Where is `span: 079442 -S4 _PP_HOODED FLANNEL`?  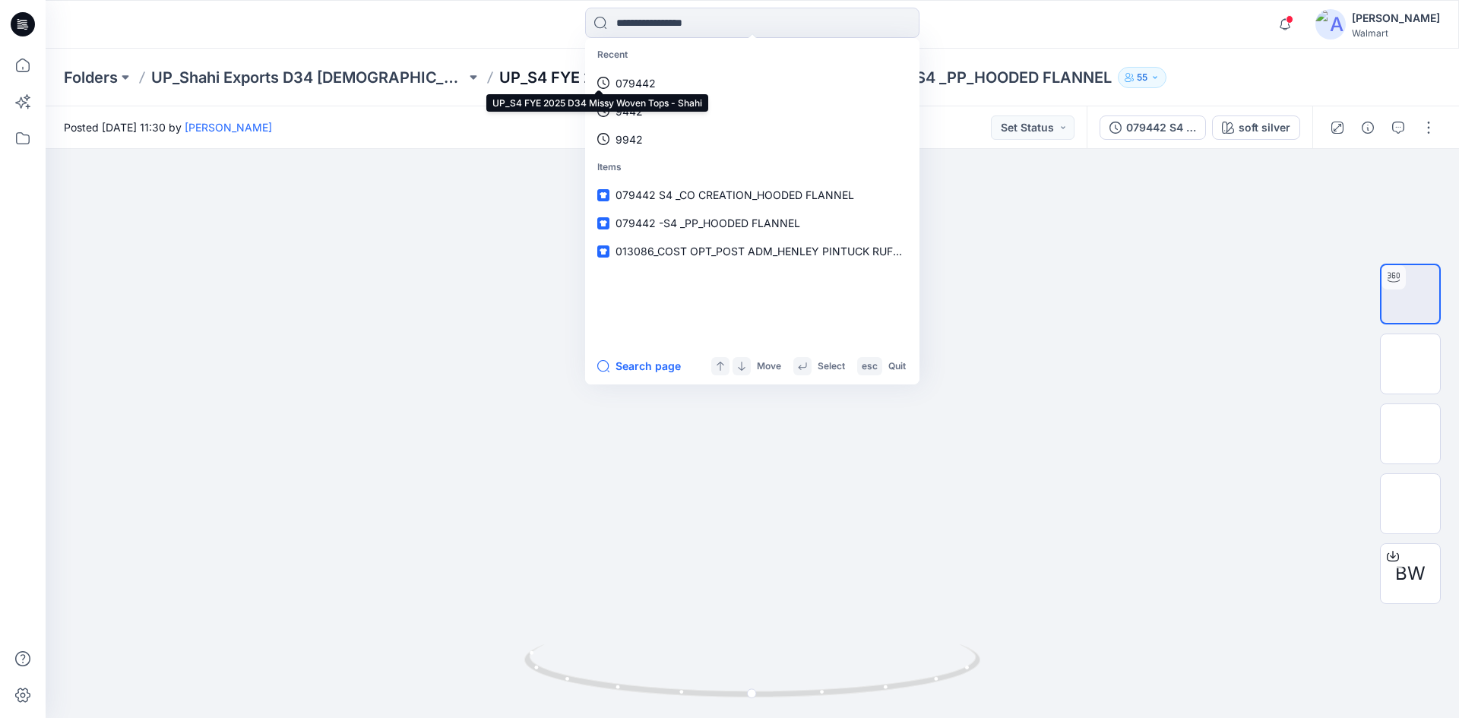 span: 079442 -S4 _PP_HOODED FLANNEL is located at coordinates (707, 223).